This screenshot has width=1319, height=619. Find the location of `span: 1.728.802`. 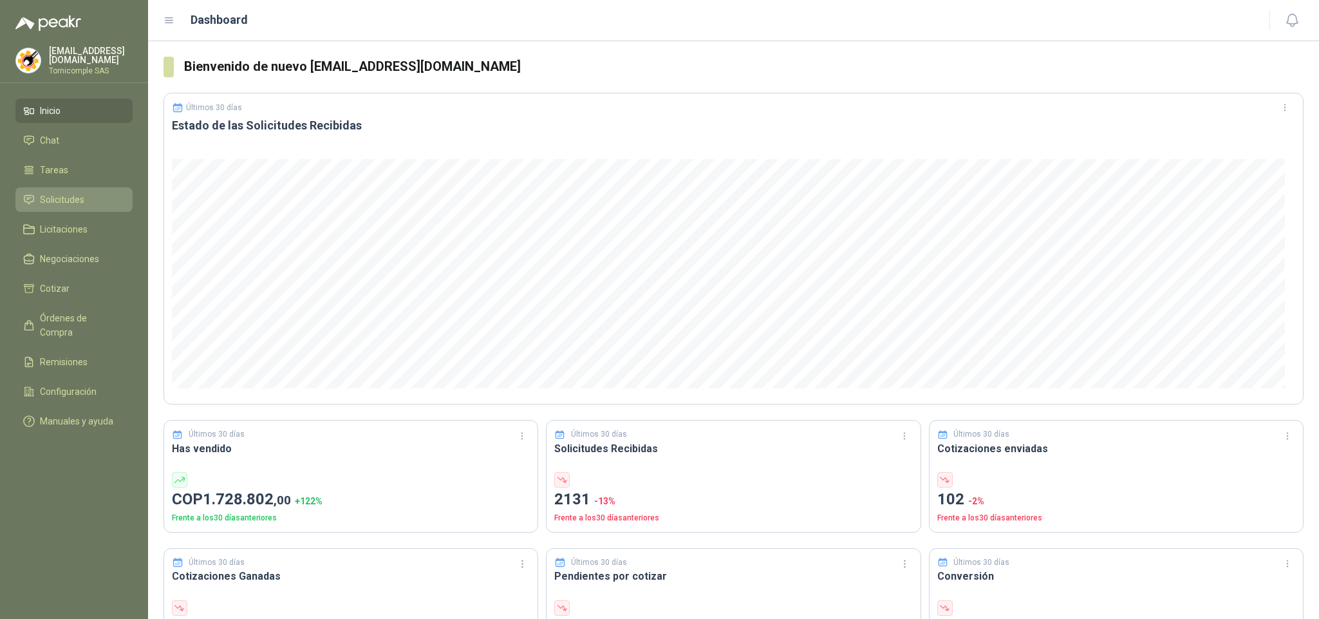

span: 1.728.802 is located at coordinates (247, 499).